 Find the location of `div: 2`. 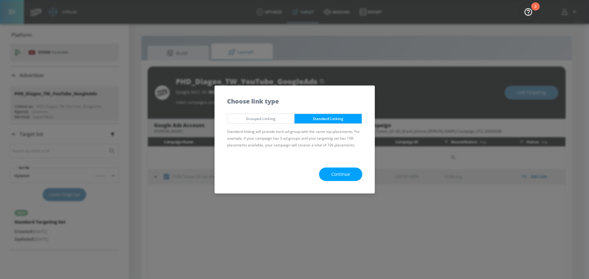

div: 2 is located at coordinates (535, 10).